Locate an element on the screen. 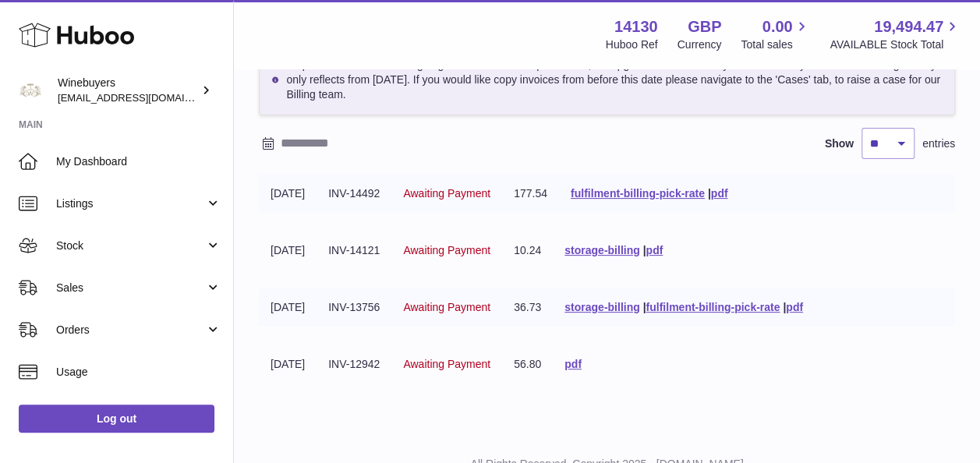 The height and width of the screenshot is (463, 980). td: INV-14492 is located at coordinates (354, 193).